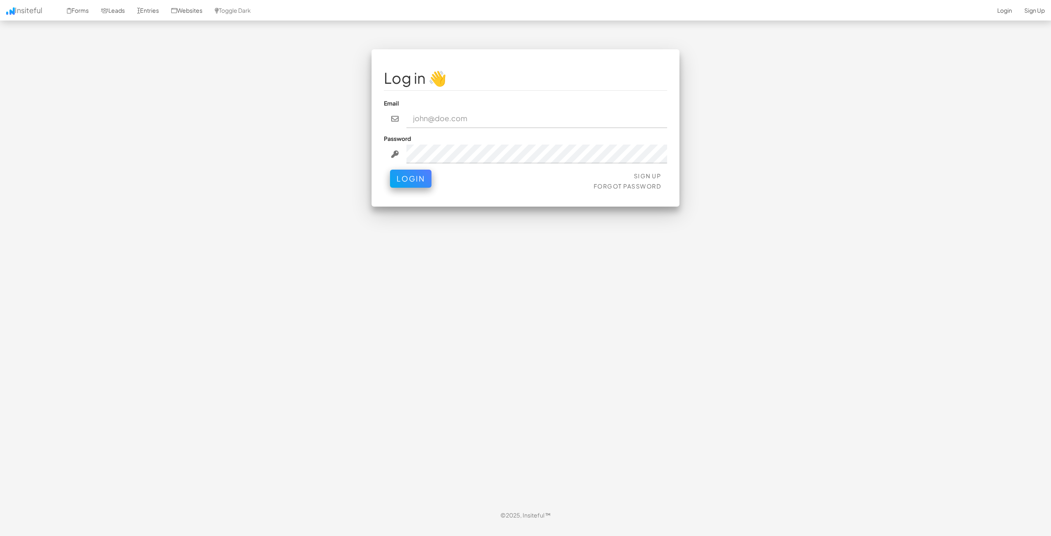 The height and width of the screenshot is (536, 1051). Describe the element at coordinates (391, 103) in the screenshot. I see `label: Email` at that location.